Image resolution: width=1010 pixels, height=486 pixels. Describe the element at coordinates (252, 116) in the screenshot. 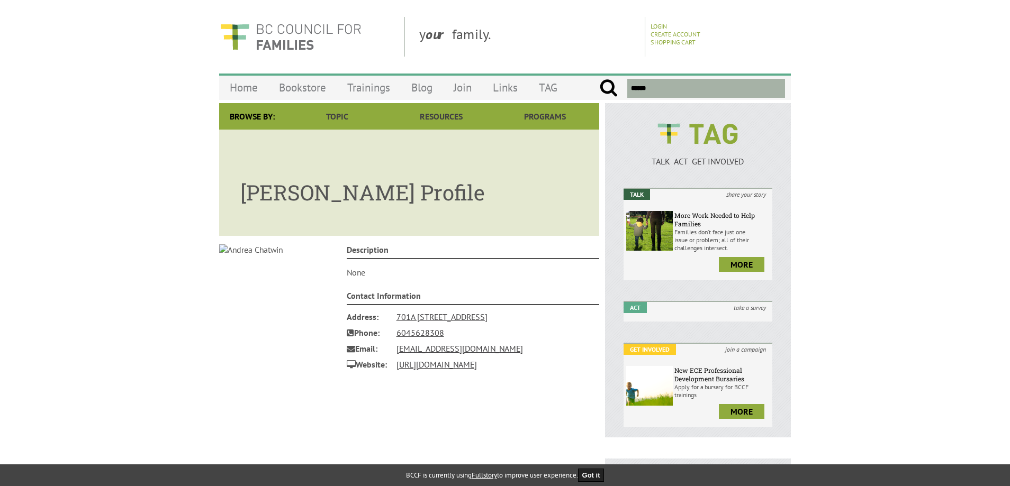

I see `div: Browse By:` at that location.